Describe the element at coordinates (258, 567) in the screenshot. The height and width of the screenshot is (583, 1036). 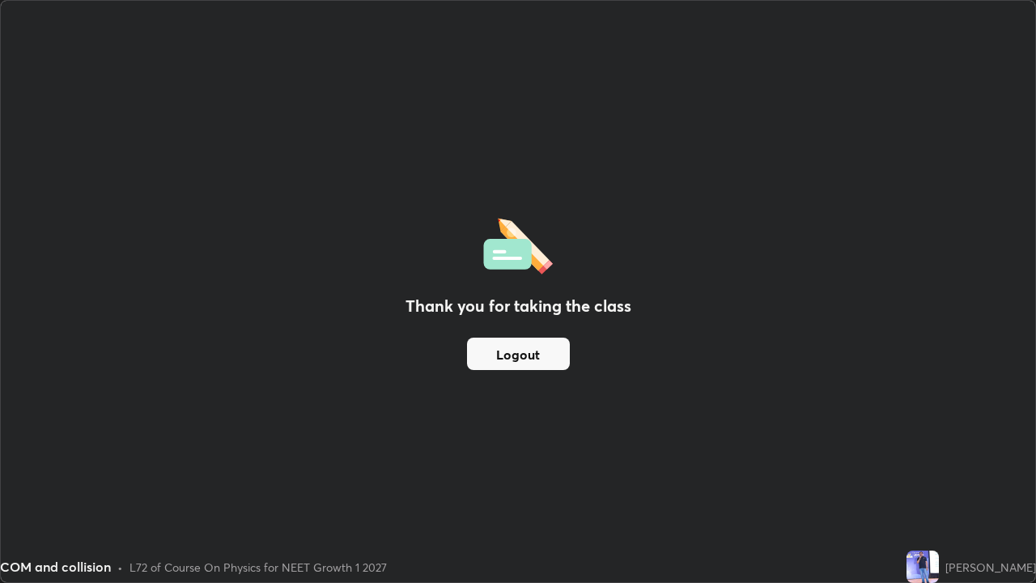
I see `div: L72 of Course On Physics for NEET Growth 1 2027` at that location.